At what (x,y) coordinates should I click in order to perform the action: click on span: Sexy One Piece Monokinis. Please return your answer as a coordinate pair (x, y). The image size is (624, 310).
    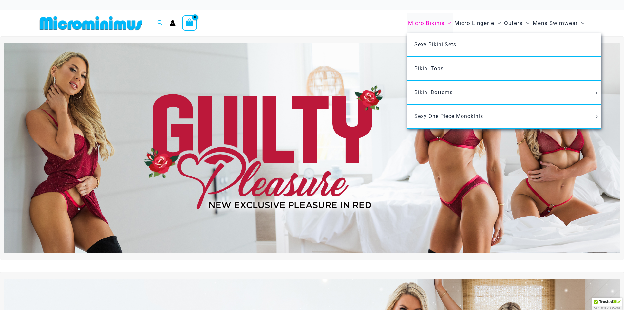
    Looking at the image, I should click on (449, 116).